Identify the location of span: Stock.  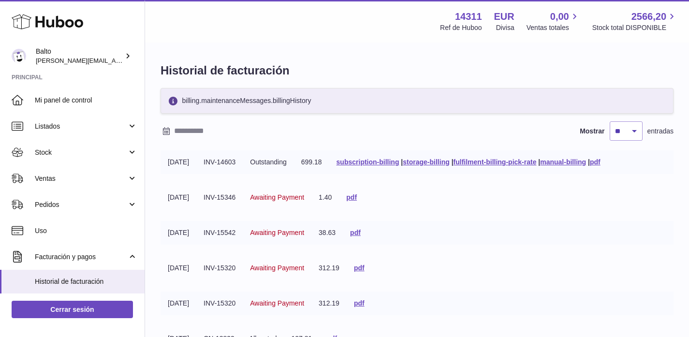
(81, 152).